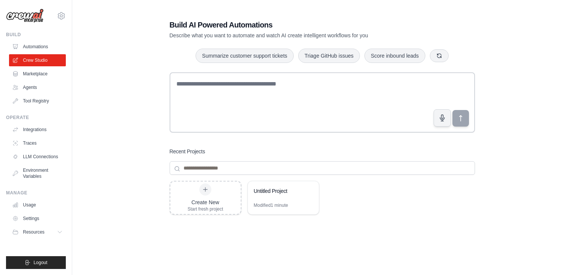 Image resolution: width=572 pixels, height=275 pixels. I want to click on div: Modified 1 minute, so click(271, 205).